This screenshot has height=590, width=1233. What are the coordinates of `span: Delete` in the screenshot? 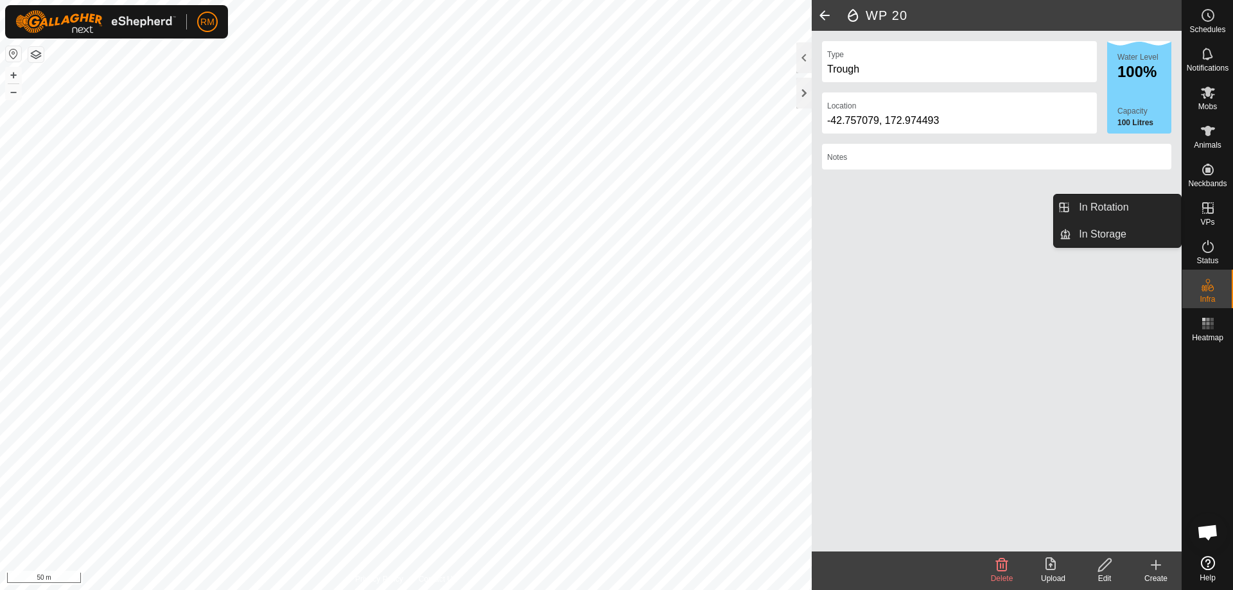 It's located at (1002, 579).